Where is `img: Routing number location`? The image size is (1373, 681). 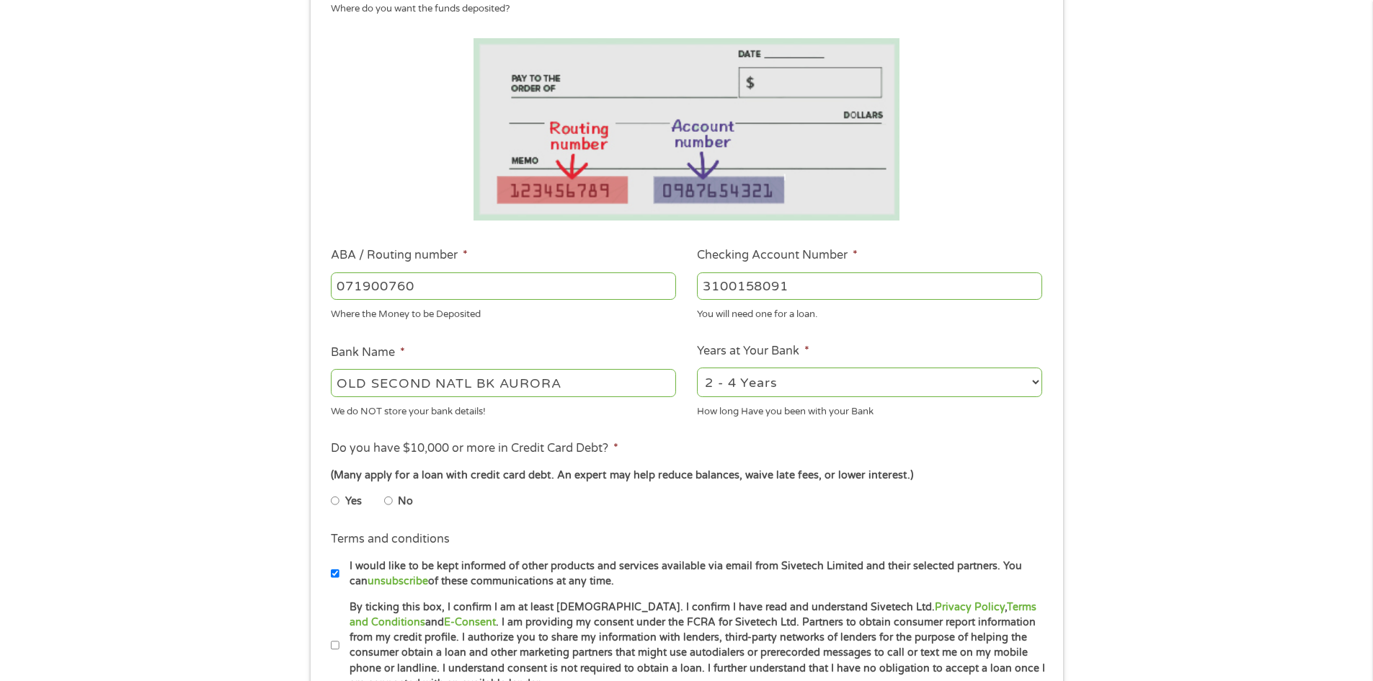 img: Routing number location is located at coordinates (687, 129).